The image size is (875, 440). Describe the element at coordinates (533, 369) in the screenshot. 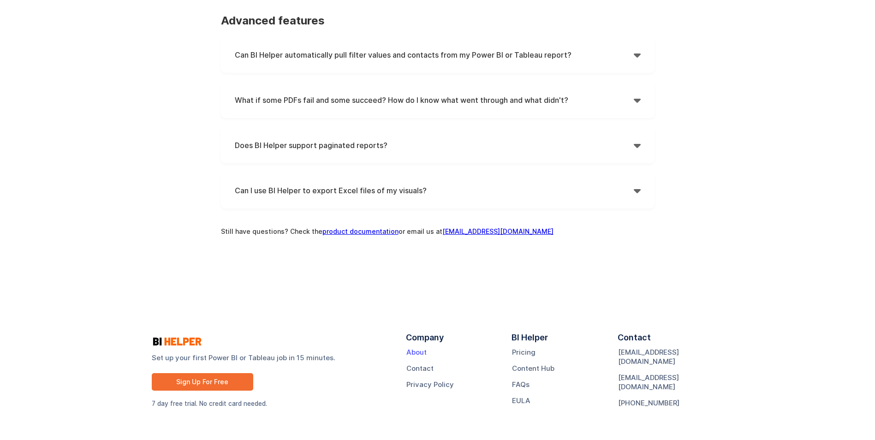

I see `a: Content Hub` at that location.